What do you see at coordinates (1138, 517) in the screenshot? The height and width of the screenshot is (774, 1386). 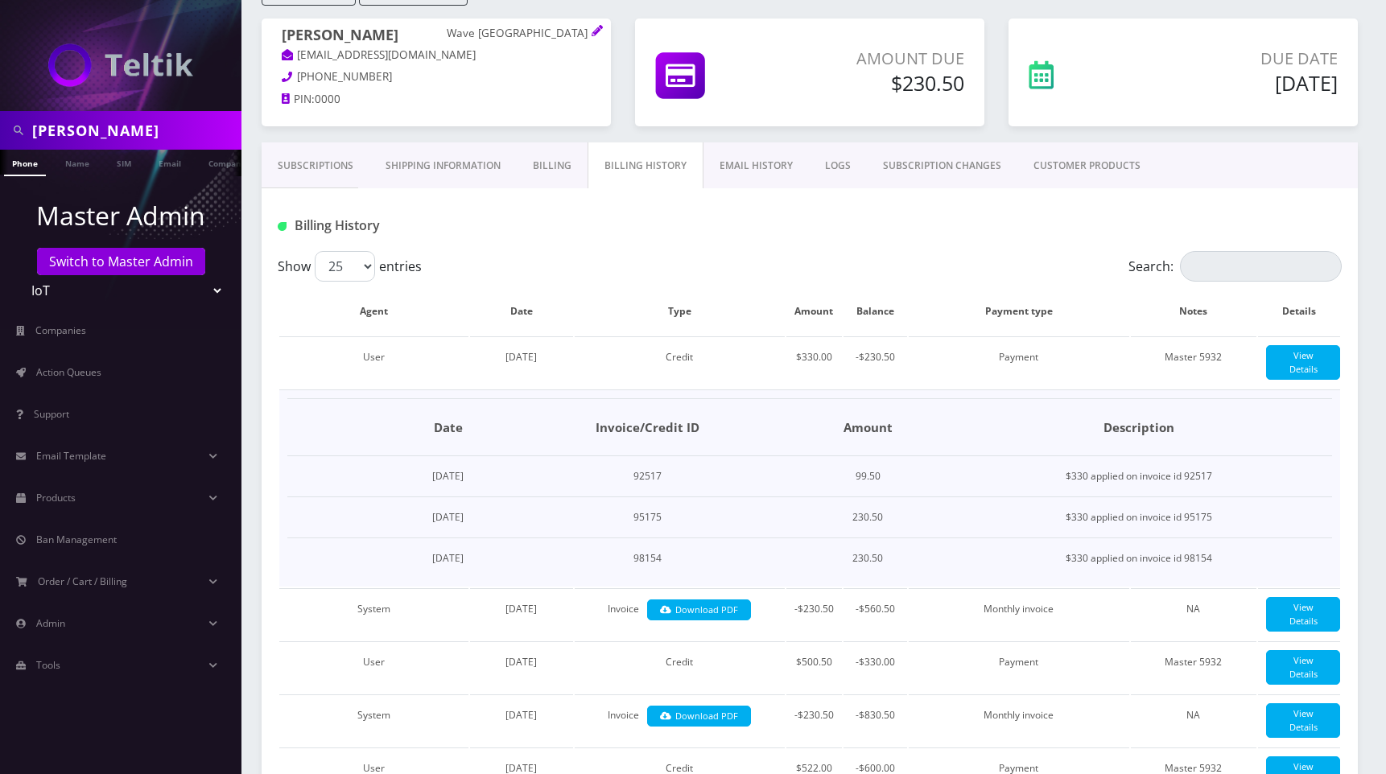 I see `td: $330 applied on invoice id 95175` at bounding box center [1138, 517].